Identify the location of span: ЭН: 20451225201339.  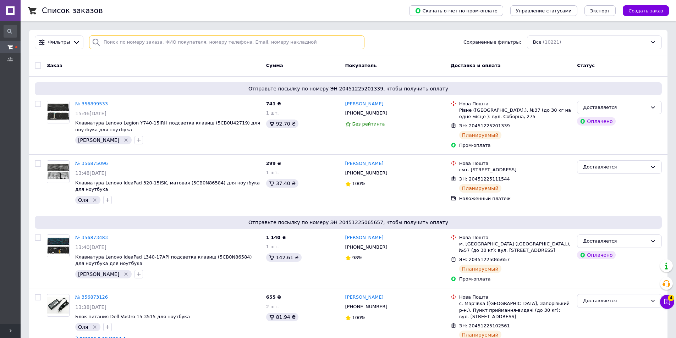
(484, 126).